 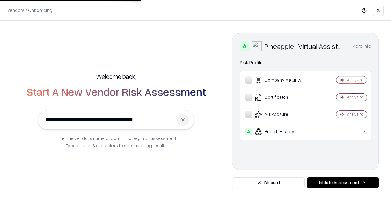 I want to click on div: Company Maturity, so click(x=281, y=80).